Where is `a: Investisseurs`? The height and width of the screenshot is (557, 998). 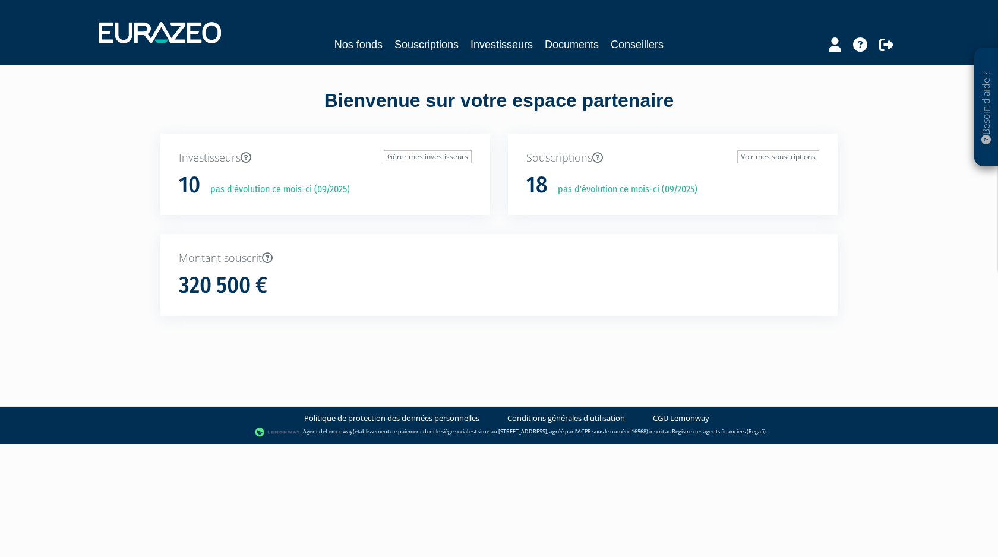 a: Investisseurs is located at coordinates (501, 45).